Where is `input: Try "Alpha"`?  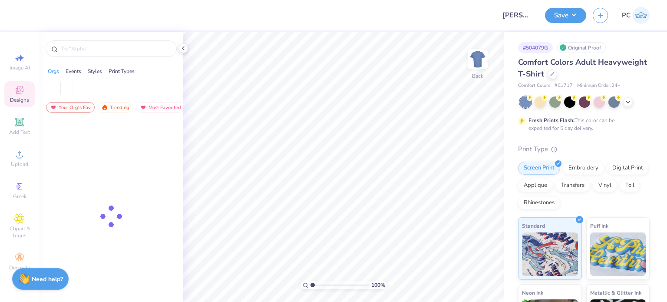 input: Try "Alpha" is located at coordinates (116, 49).